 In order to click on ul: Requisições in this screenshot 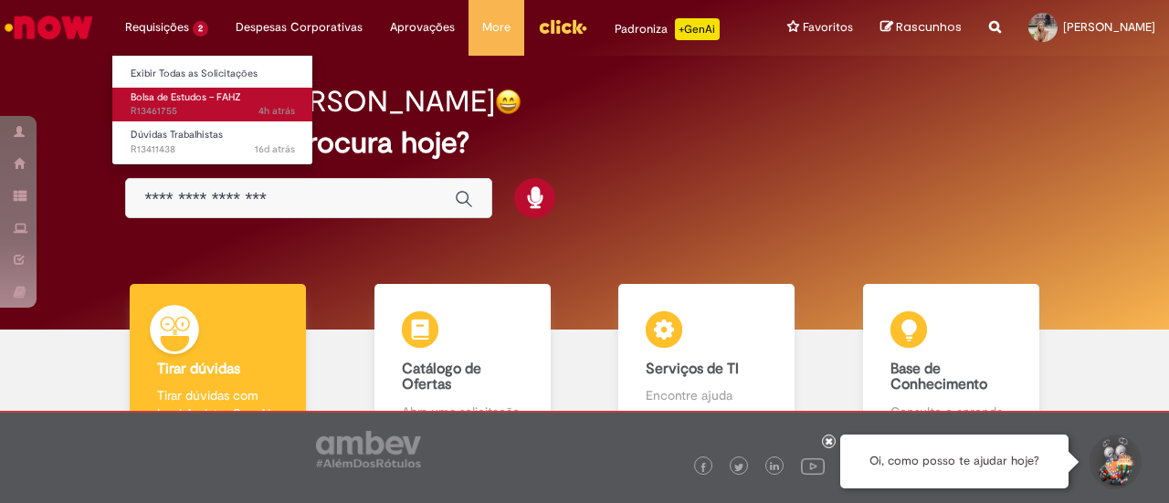, I will do `click(212, 110)`.